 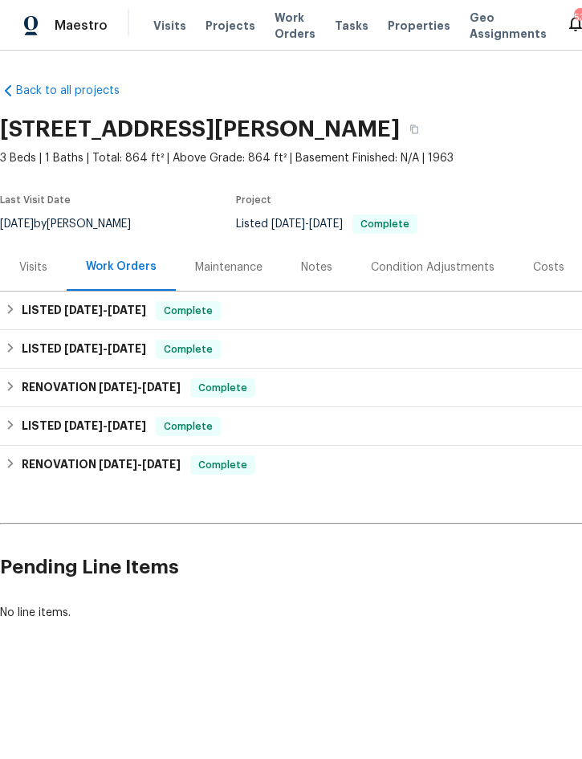 What do you see at coordinates (121, 267) in the screenshot?
I see `div: Work Orders` at bounding box center [121, 267].